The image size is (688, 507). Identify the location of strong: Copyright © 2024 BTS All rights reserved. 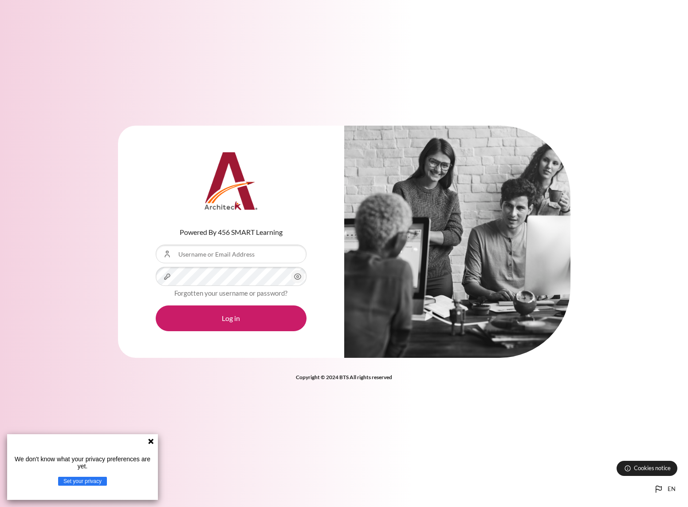
(344, 377).